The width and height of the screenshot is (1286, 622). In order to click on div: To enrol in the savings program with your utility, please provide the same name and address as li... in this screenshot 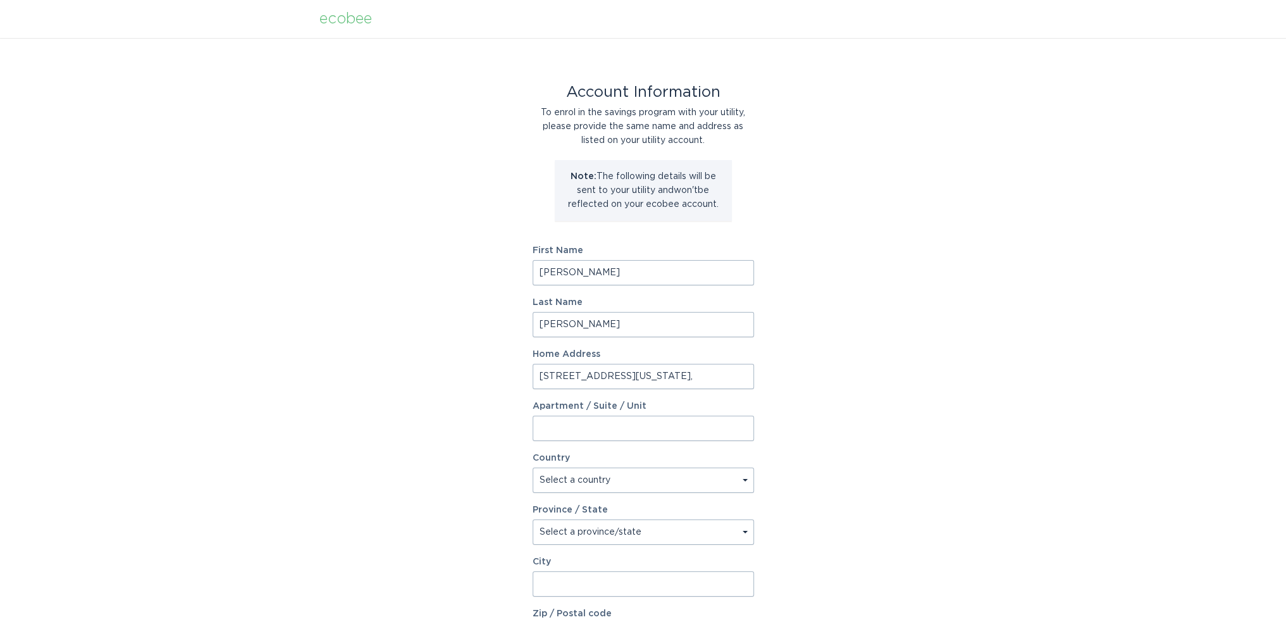, I will do `click(643, 127)`.